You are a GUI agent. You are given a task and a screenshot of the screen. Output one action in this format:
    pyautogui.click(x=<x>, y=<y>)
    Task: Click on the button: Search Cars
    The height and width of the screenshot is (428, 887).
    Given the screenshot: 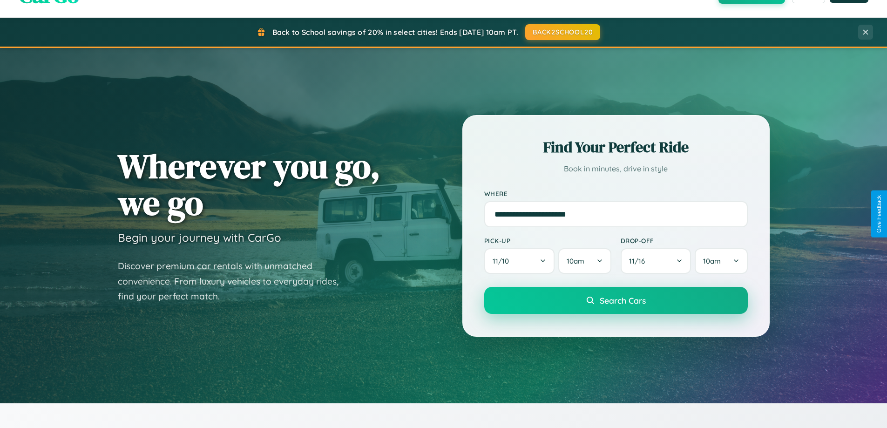 What is the action you would take?
    pyautogui.click(x=616, y=300)
    